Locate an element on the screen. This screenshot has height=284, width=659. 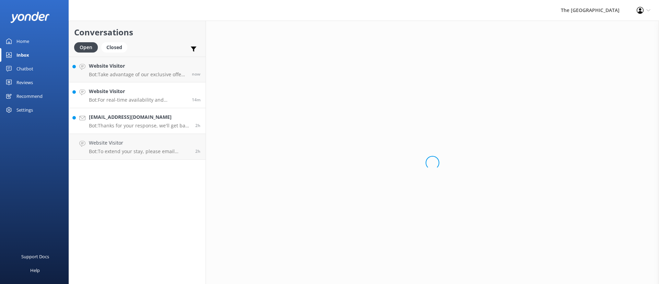
div: Settings is located at coordinates (25, 110).